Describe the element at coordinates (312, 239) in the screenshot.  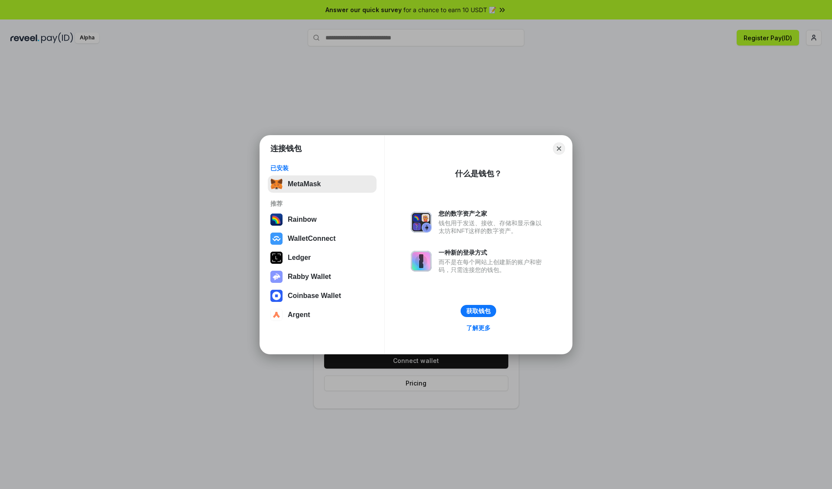
I see `div: WalletConnect` at that location.